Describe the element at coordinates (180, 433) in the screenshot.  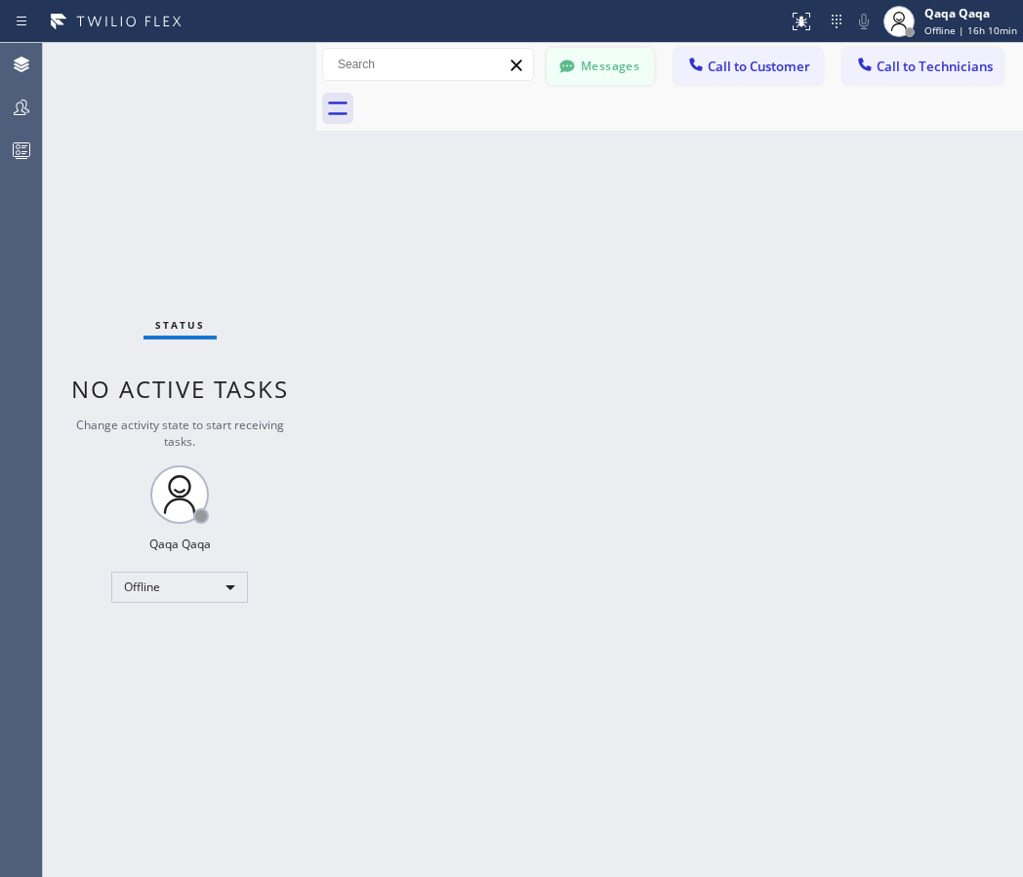
I see `span: Change activity state to start receiving tasks.` at that location.